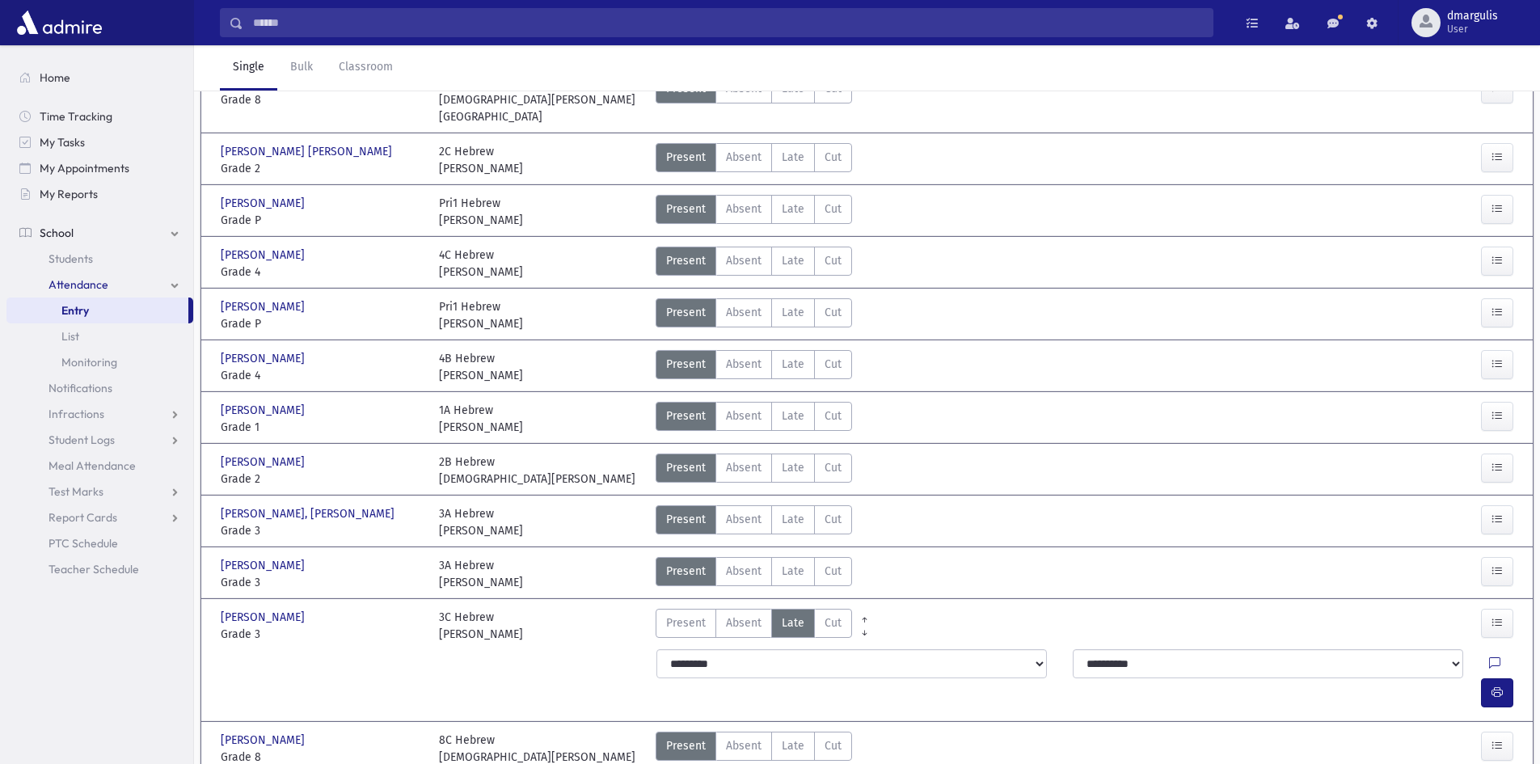  What do you see at coordinates (78, 285) in the screenshot?
I see `span: Attendance` at bounding box center [78, 285].